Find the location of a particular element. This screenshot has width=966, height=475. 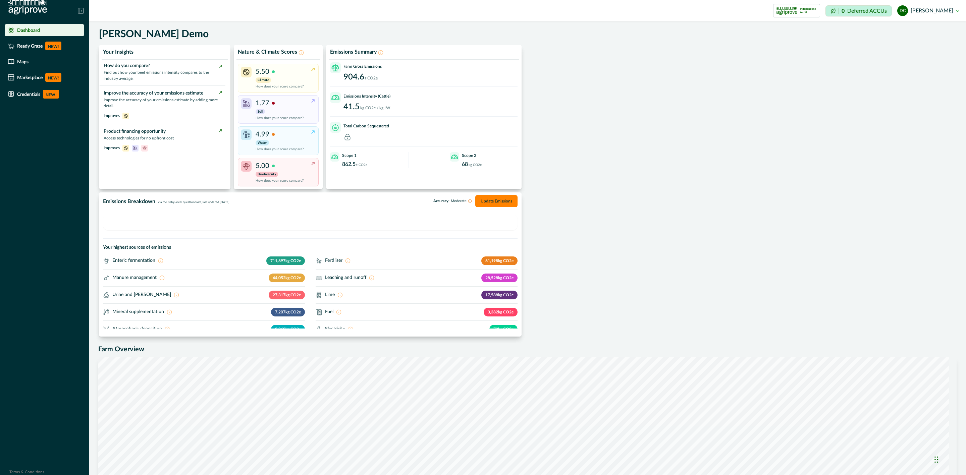

p: 1.77 is located at coordinates (262, 103).